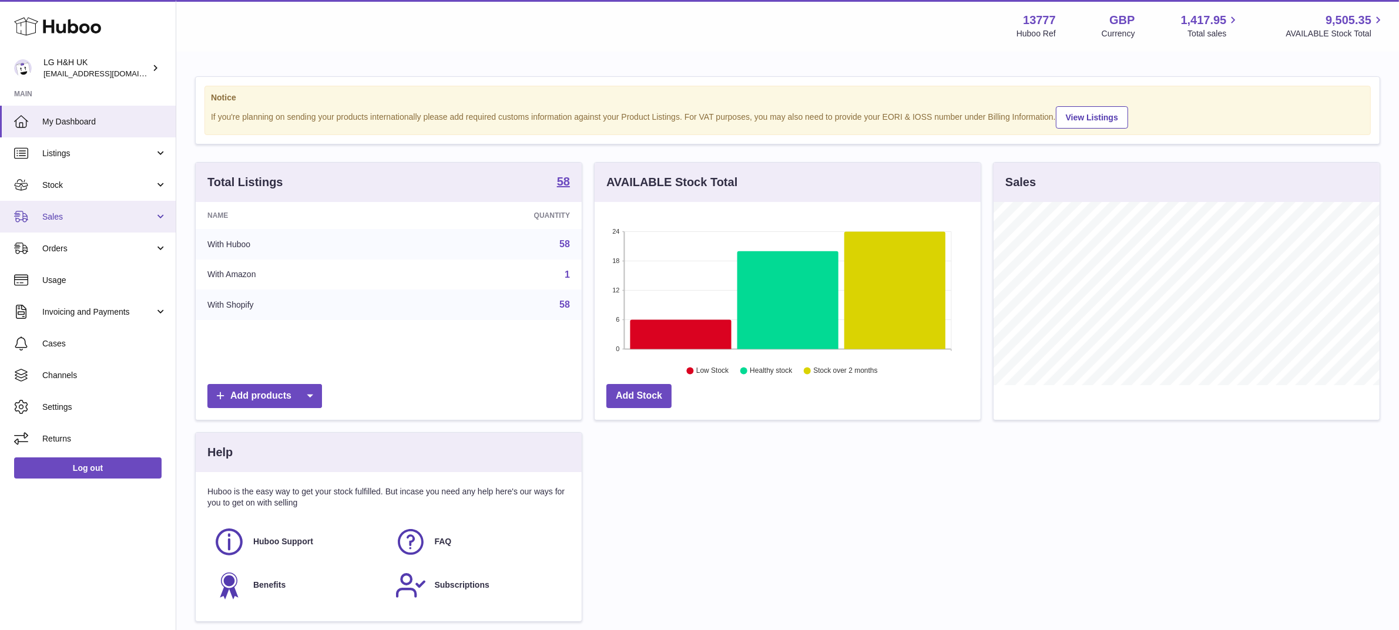 The image size is (1399, 630). Describe the element at coordinates (443, 542) in the screenshot. I see `span: FAQ` at that location.